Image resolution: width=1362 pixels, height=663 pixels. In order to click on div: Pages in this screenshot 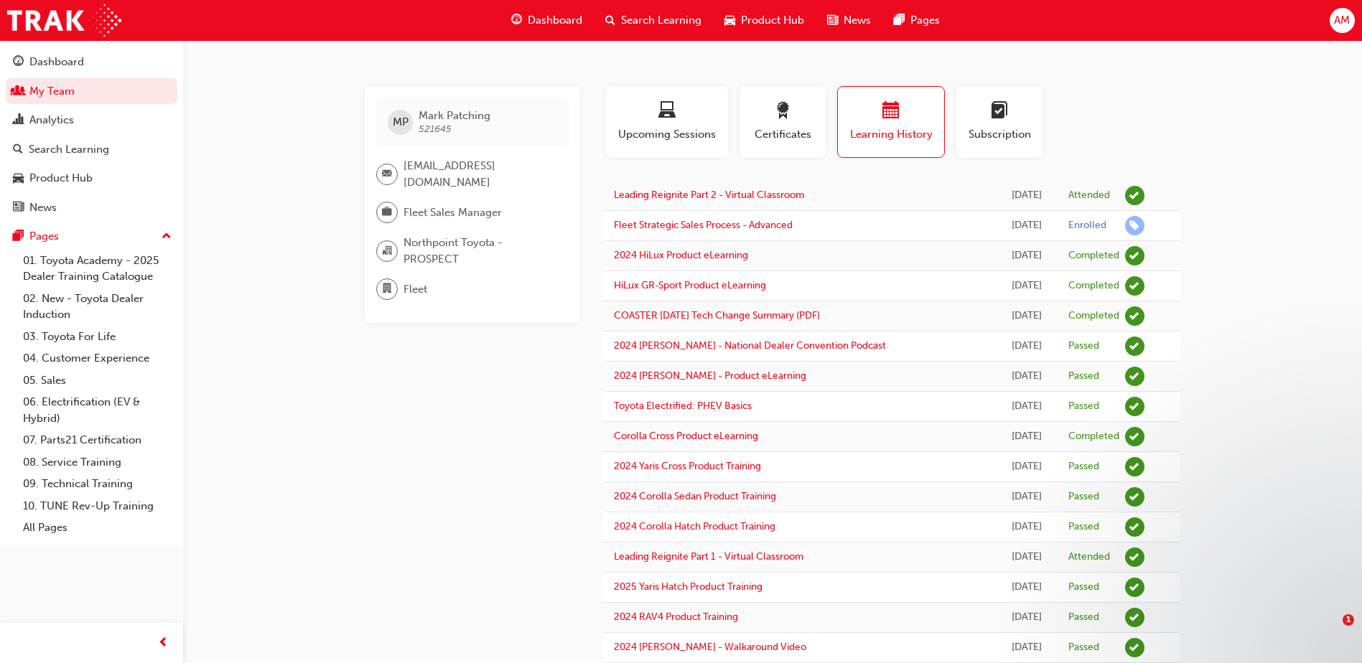, I will do `click(44, 236)`.